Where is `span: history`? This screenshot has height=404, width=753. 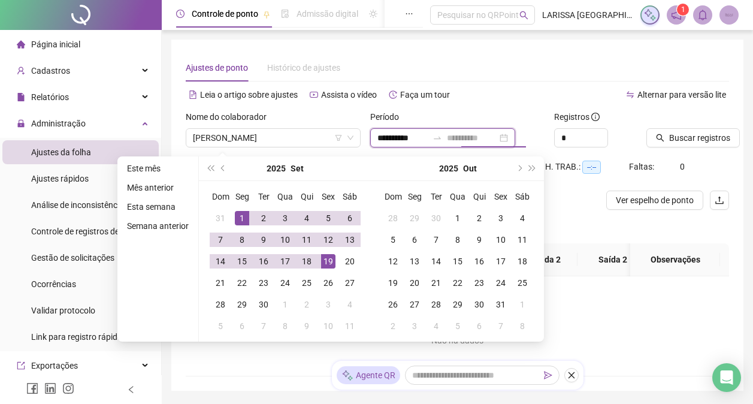 span: history is located at coordinates (393, 95).